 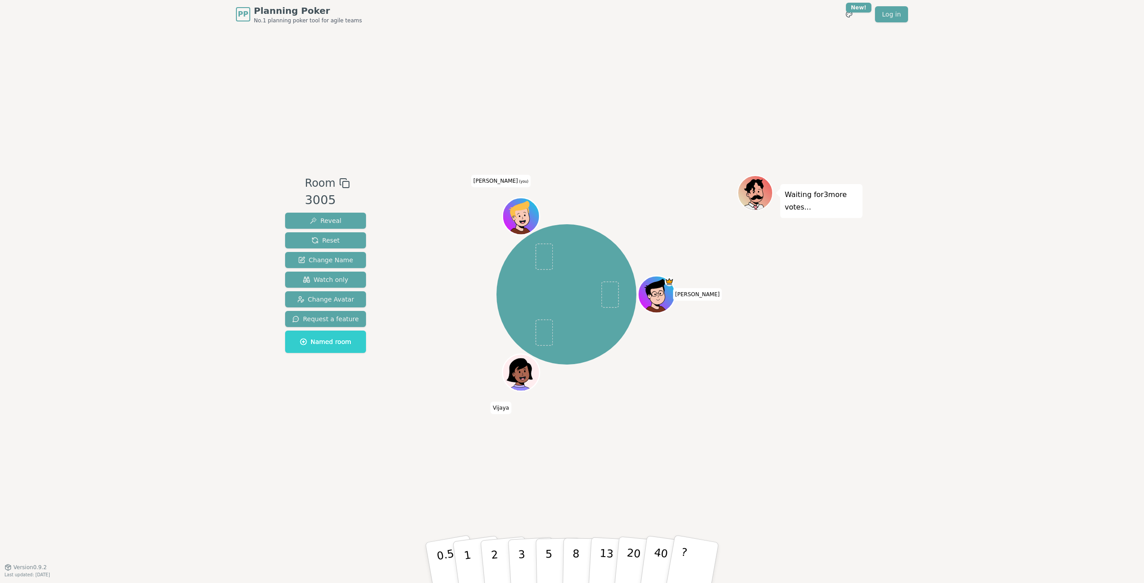 What do you see at coordinates (325, 342) in the screenshot?
I see `button: Named room` at bounding box center [325, 342].